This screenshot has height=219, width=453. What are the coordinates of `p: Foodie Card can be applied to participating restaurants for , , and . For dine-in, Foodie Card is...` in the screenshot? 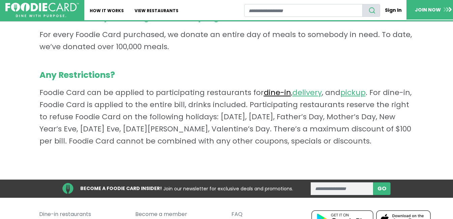 It's located at (227, 108).